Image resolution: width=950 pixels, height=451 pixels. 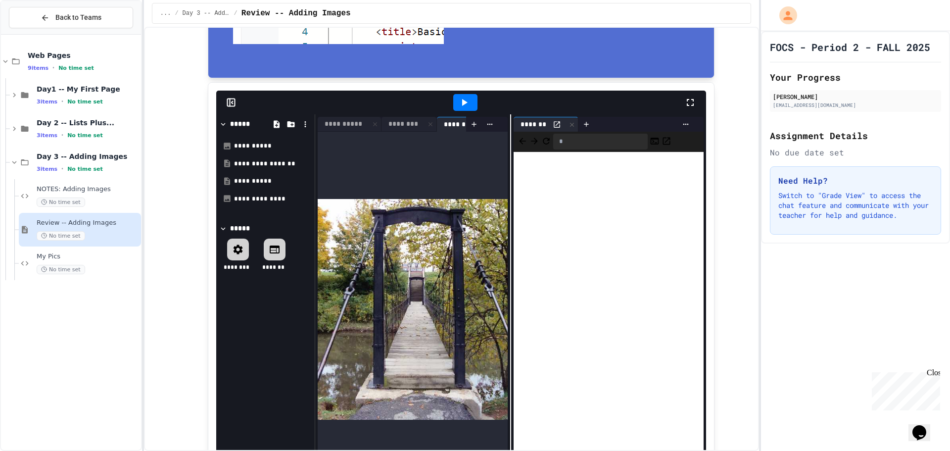 I want to click on span: Day 2 -- Lists Plus..., so click(x=88, y=123).